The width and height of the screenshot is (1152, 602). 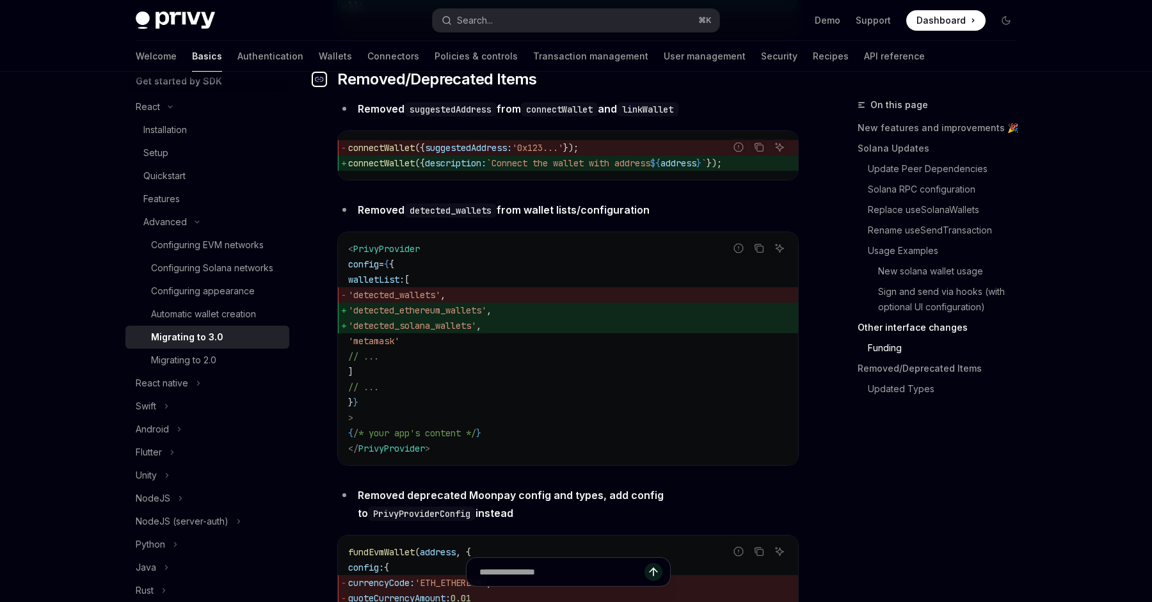 I want to click on div: Configuring appearance, so click(x=203, y=291).